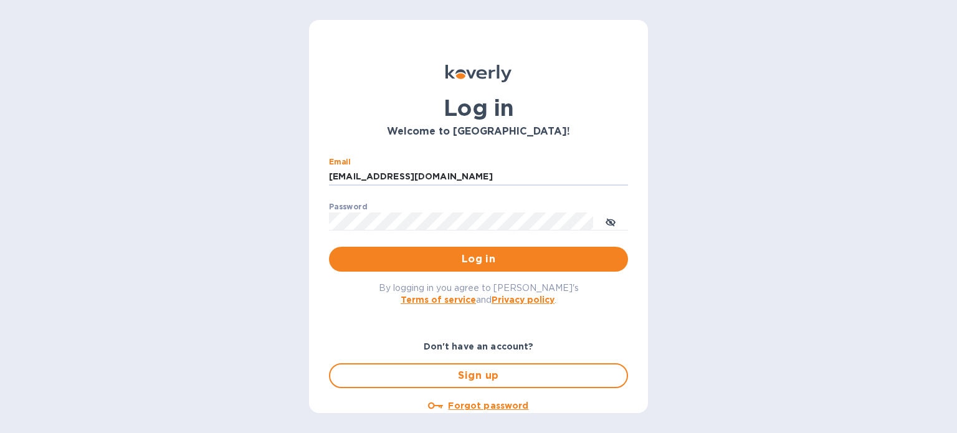 The width and height of the screenshot is (957, 433). I want to click on b: Don't have an account?, so click(478, 346).